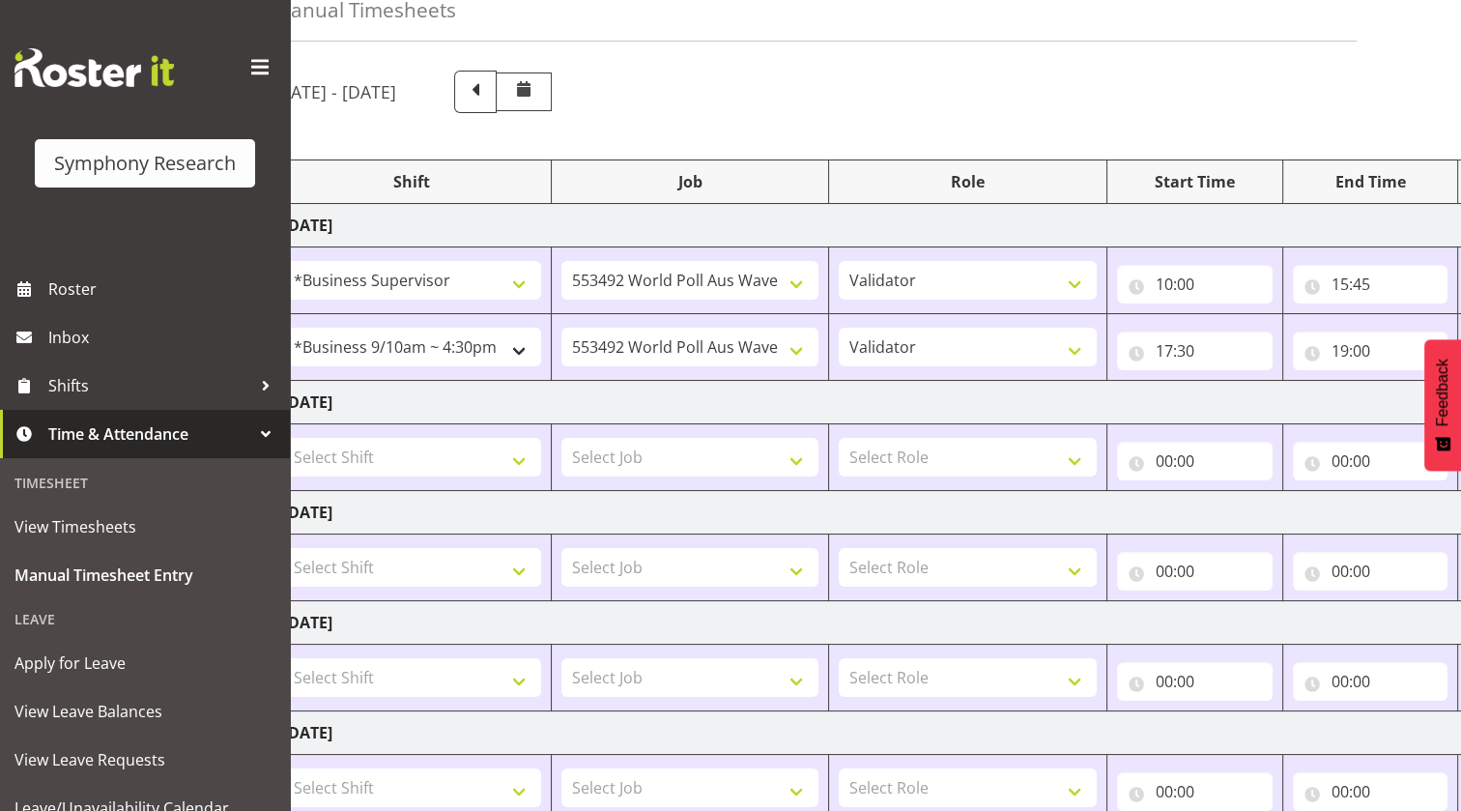  What do you see at coordinates (145, 759) in the screenshot?
I see `a: View Leave Requests` at bounding box center [145, 759].